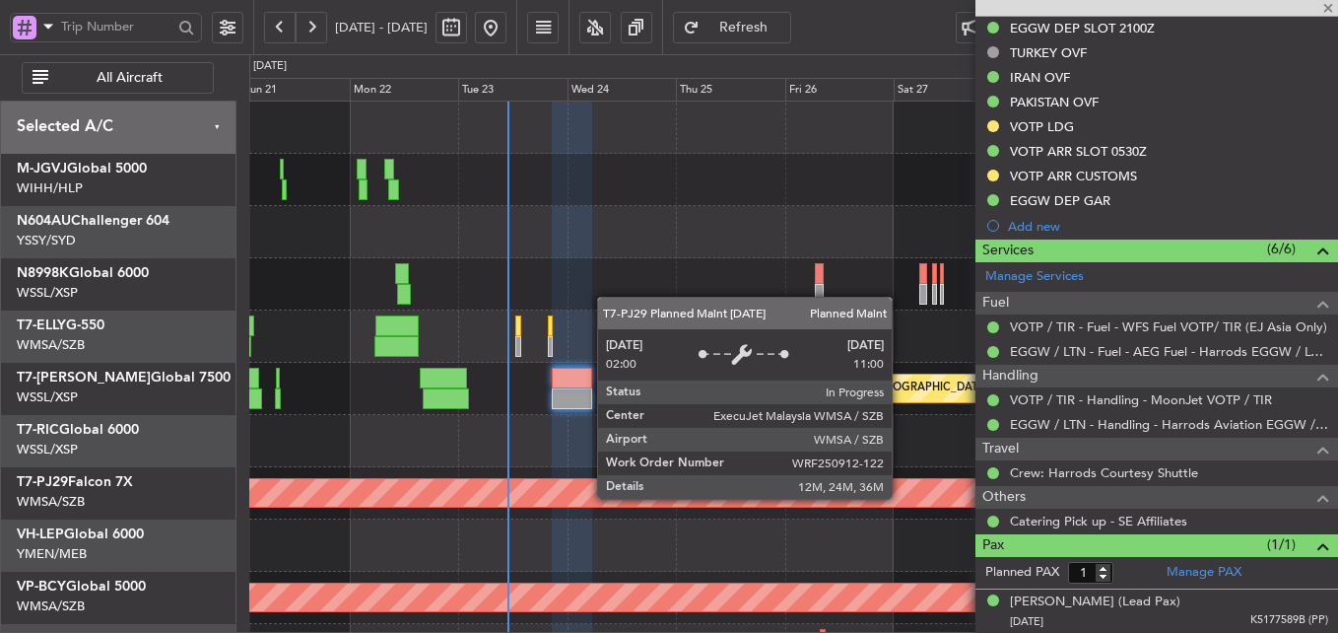 The height and width of the screenshot is (633, 1338). I want to click on span: VP-BCY, so click(41, 586).